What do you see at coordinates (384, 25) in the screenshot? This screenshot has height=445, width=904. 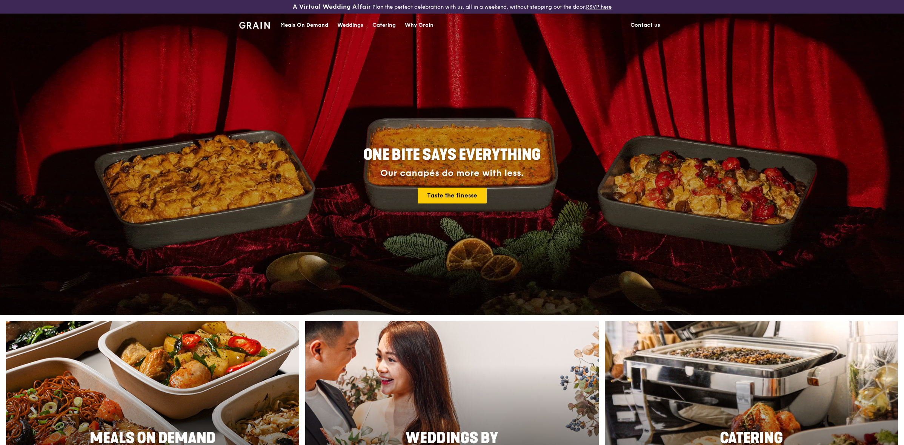 I see `div: Catering` at bounding box center [384, 25].